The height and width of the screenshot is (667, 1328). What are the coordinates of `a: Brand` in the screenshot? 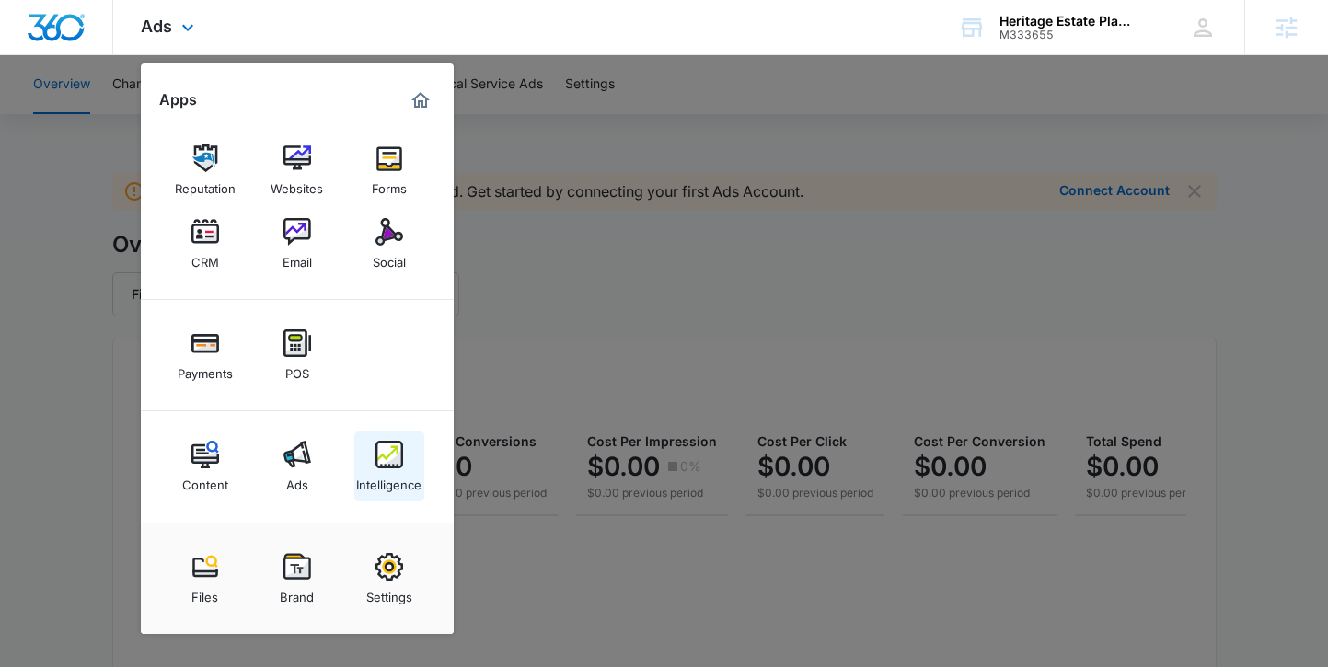 It's located at (297, 579).